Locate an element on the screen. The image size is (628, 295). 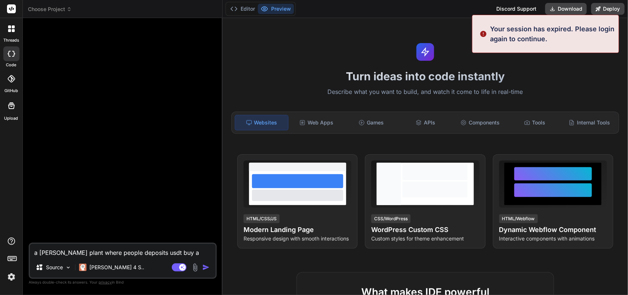
p: Your session has expired. Please login again to continue. is located at coordinates (552, 34).